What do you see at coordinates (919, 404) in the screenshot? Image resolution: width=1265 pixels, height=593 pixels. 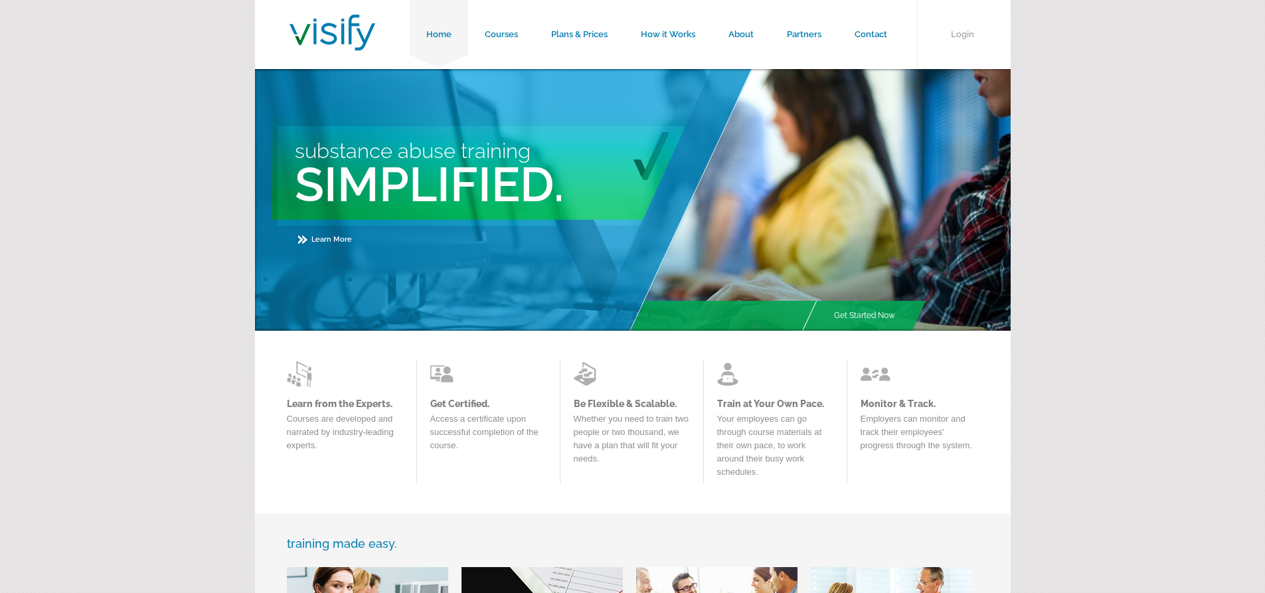 I see `a: Monitor & Track.` at bounding box center [919, 404].